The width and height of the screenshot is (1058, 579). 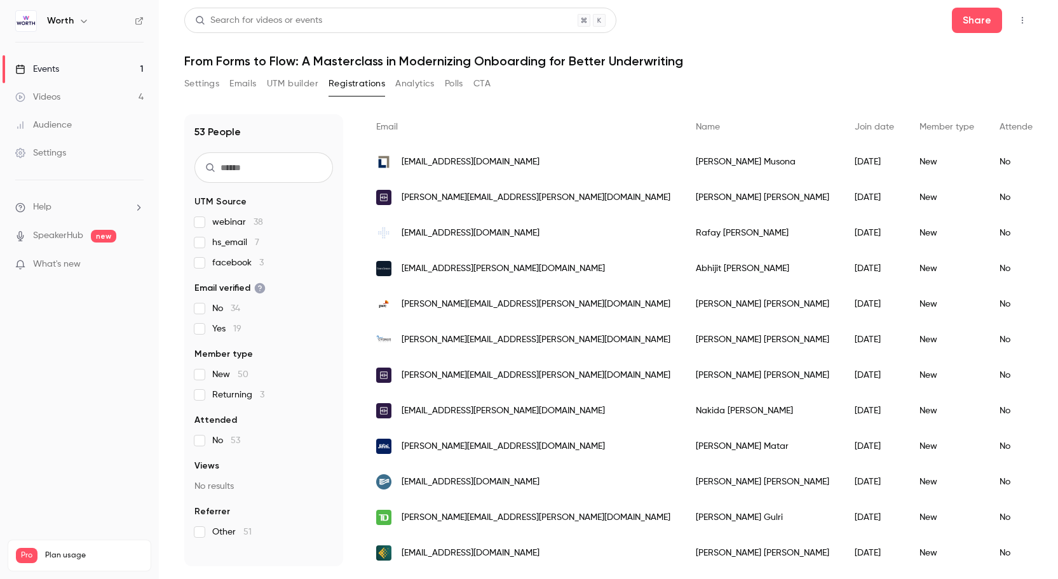 I want to click on a: SpeakerHub, so click(x=58, y=236).